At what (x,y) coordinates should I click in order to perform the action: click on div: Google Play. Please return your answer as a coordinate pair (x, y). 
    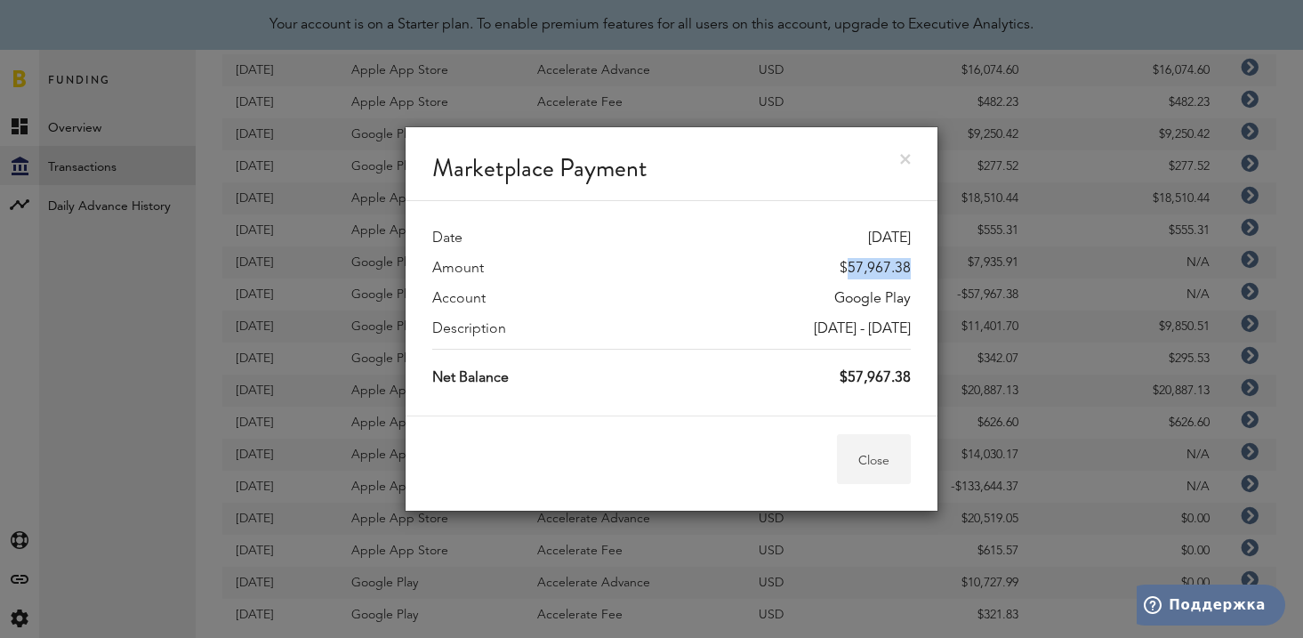
    Looking at the image, I should click on (873, 299).